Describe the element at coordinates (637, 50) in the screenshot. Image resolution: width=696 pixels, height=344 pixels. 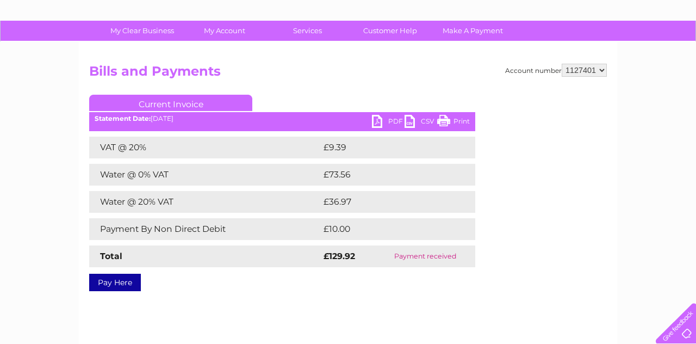
I see `a: Contact` at that location.